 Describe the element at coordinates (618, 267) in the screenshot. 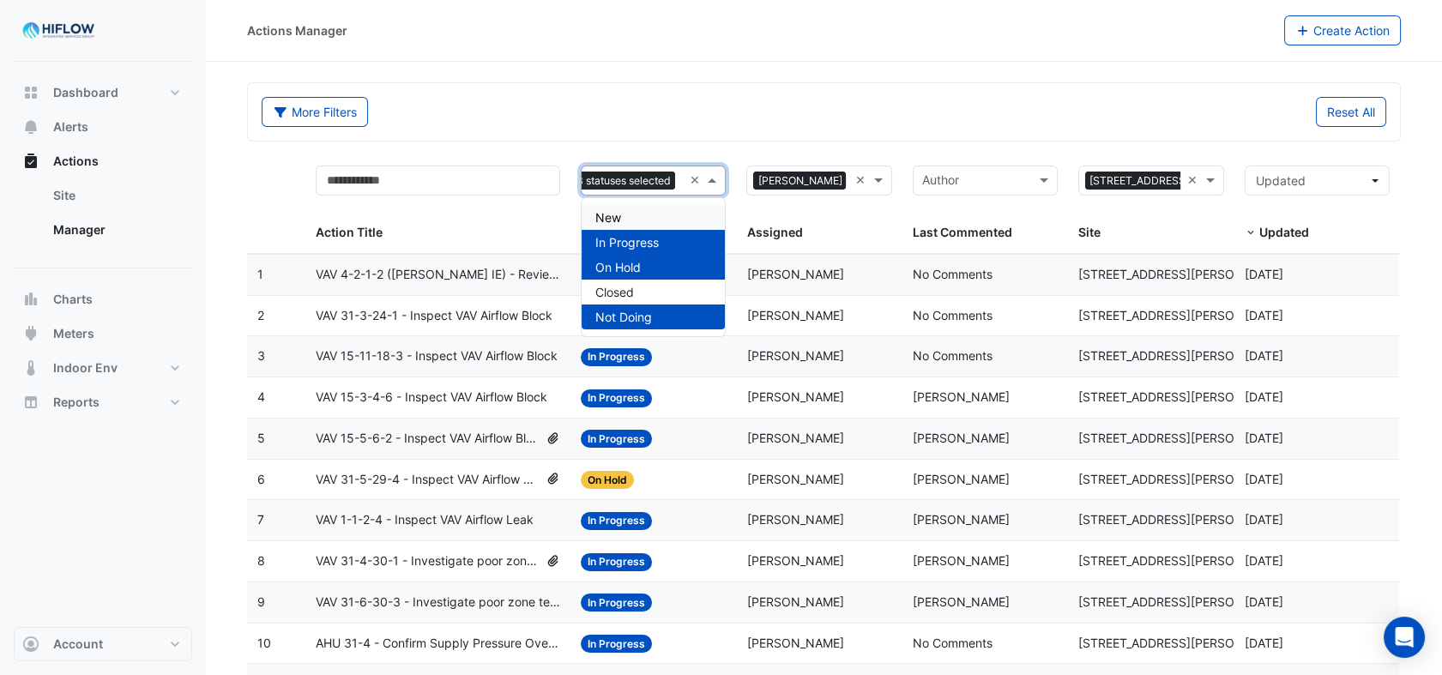

I see `span: On Hold` at that location.